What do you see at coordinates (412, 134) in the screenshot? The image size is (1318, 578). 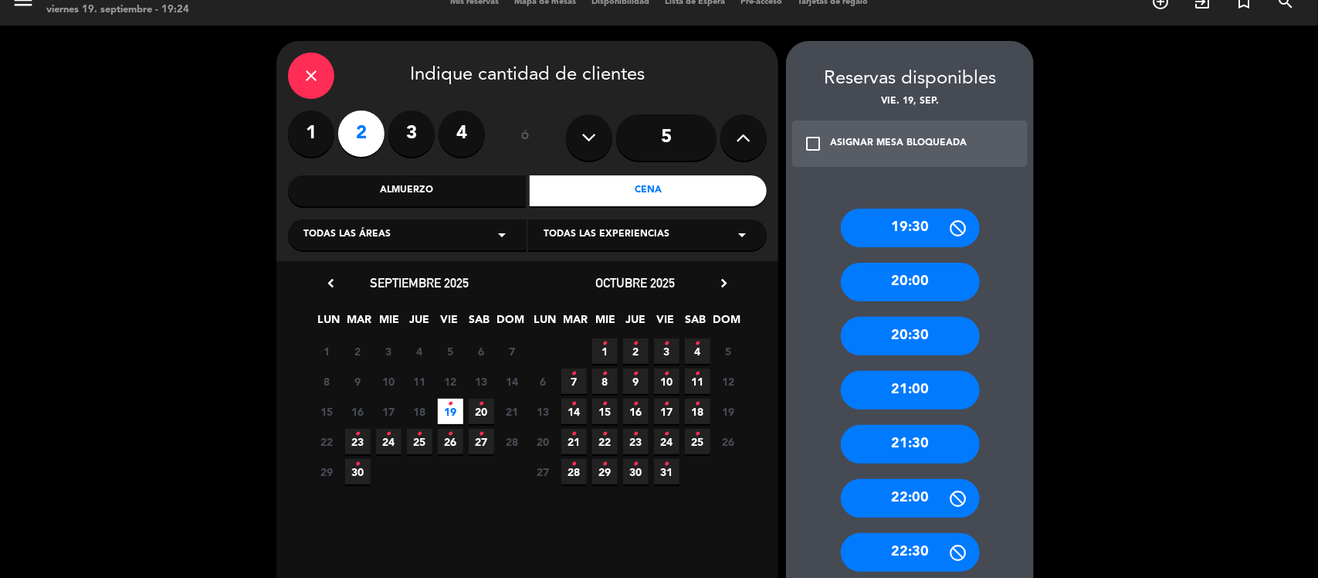 I see `label: 3` at bounding box center [412, 134].